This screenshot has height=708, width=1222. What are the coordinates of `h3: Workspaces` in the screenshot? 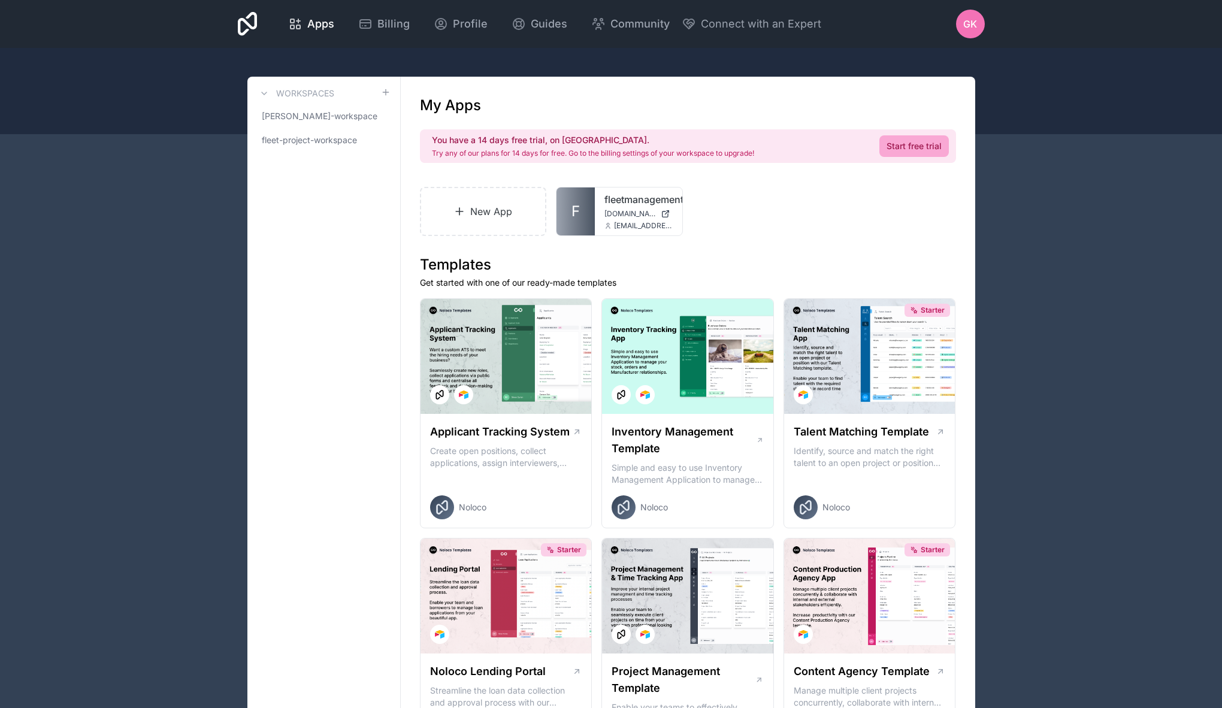 It's located at (305, 93).